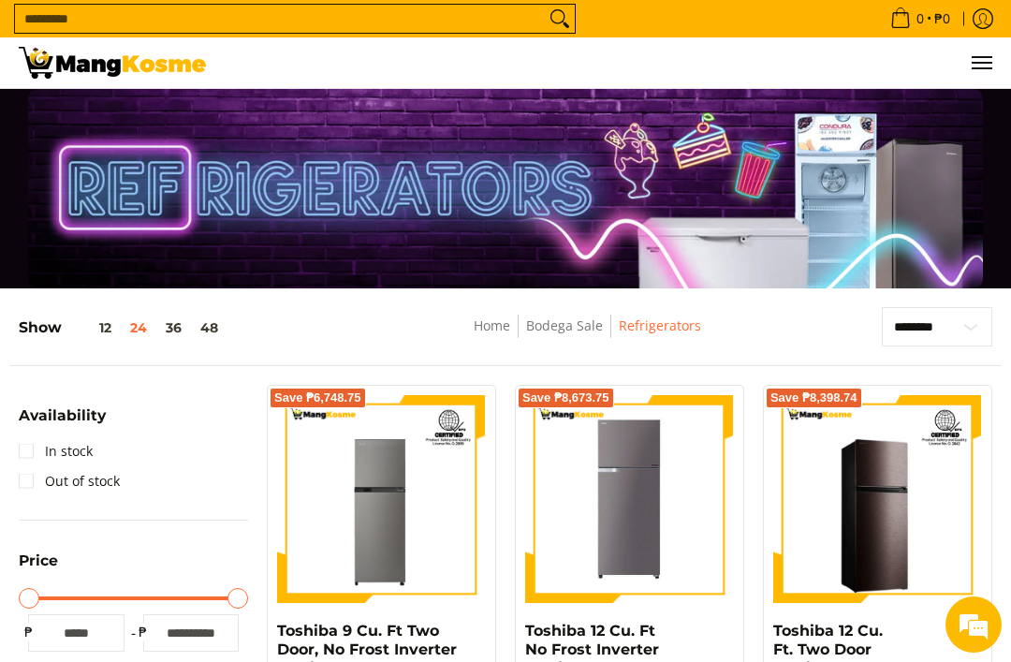  Describe the element at coordinates (112, 63) in the screenshot. I see `img: Bodega Sale Refrigerator l Mang Kosme: Home Appliances Warehouse Sale | Page 2` at that location.